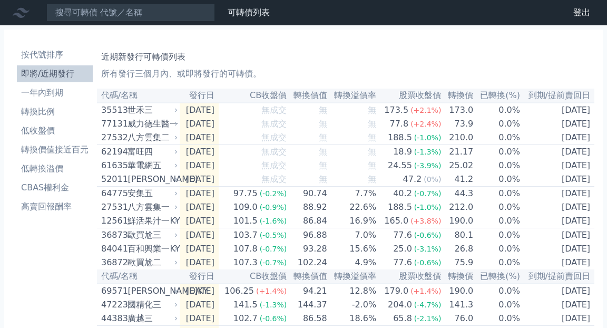 This screenshot has height=328, width=607. What do you see at coordinates (426, 221) in the screenshot?
I see `span: (+3.8%)` at bounding box center [426, 221].